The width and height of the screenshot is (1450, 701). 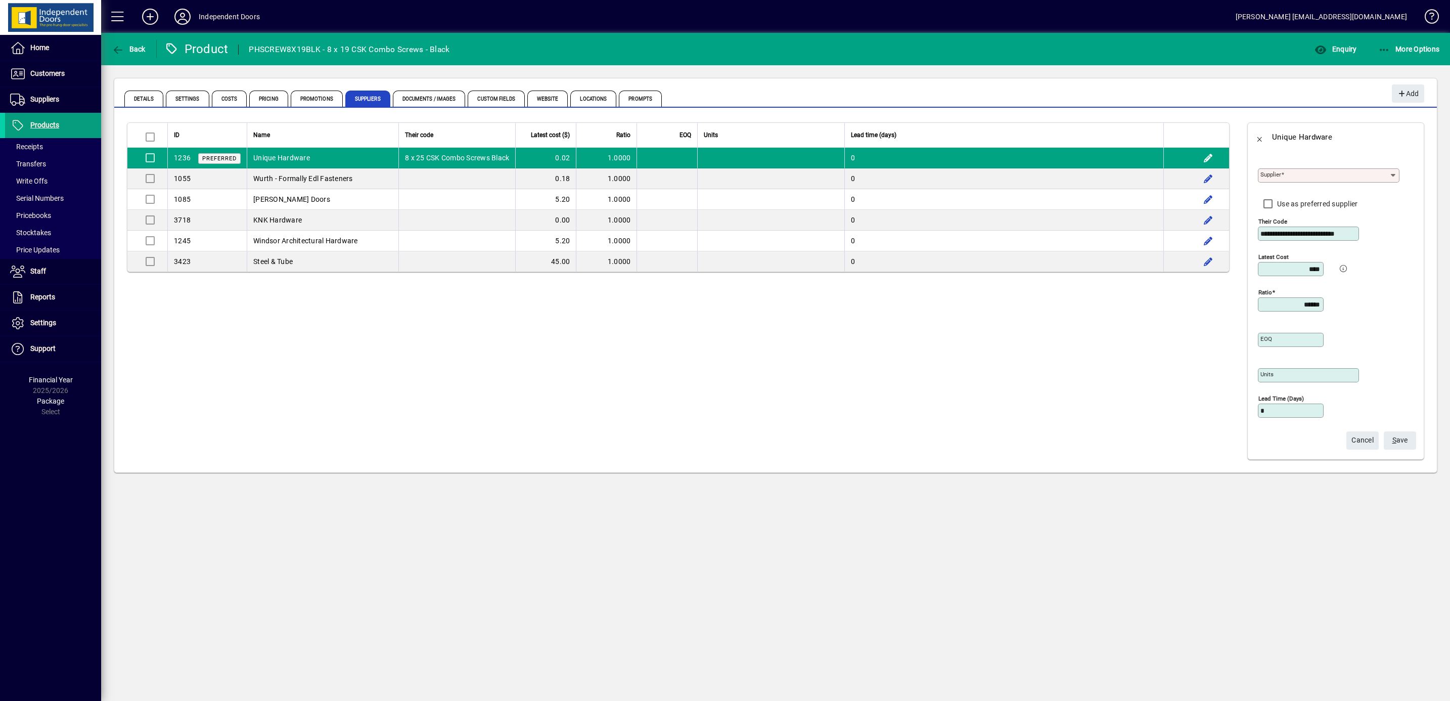 What do you see at coordinates (323, 158) in the screenshot?
I see `td: Unique Hardware` at bounding box center [323, 158].